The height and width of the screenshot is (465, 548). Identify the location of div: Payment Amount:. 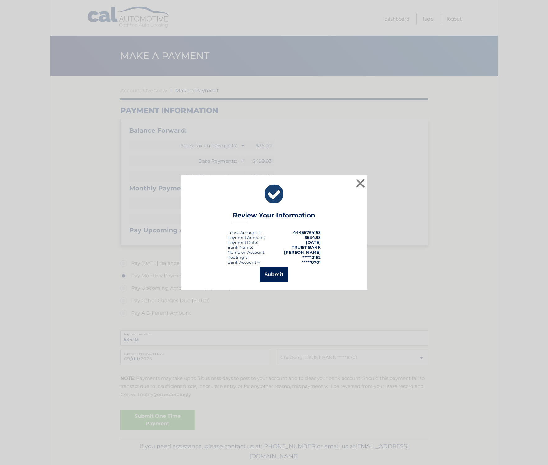
(246, 237).